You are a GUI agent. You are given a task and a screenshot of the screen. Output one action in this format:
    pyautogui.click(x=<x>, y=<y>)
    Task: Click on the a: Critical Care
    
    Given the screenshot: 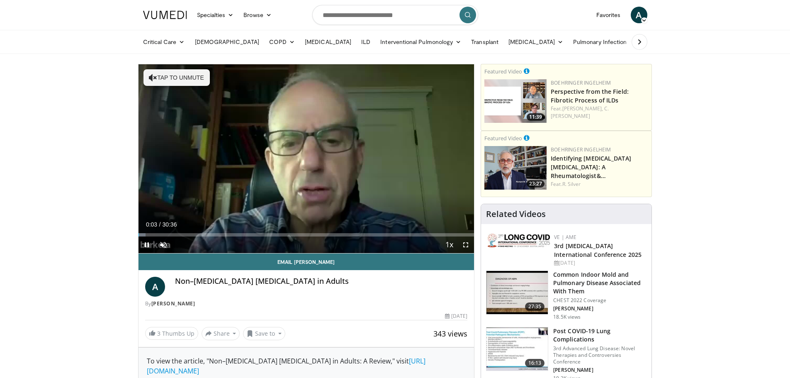 What is the action you would take?
    pyautogui.click(x=164, y=42)
    